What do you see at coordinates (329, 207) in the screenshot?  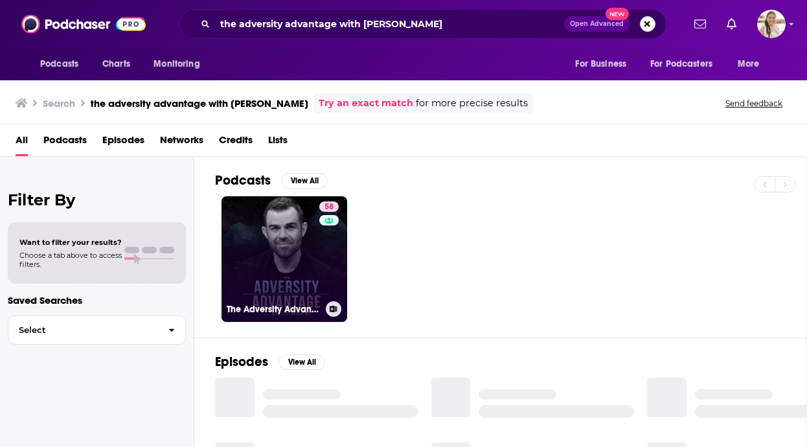 I see `span: 58` at bounding box center [329, 207].